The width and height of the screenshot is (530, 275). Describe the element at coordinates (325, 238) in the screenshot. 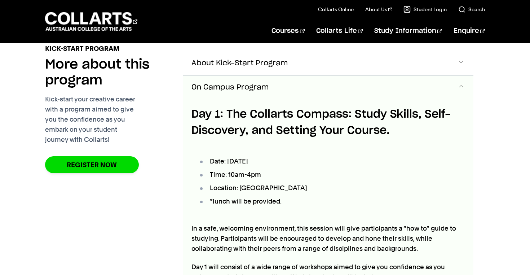

I see `p: In a safe, welcoming environment, this session will give participants a “how to” guide to studyin...` at that location.